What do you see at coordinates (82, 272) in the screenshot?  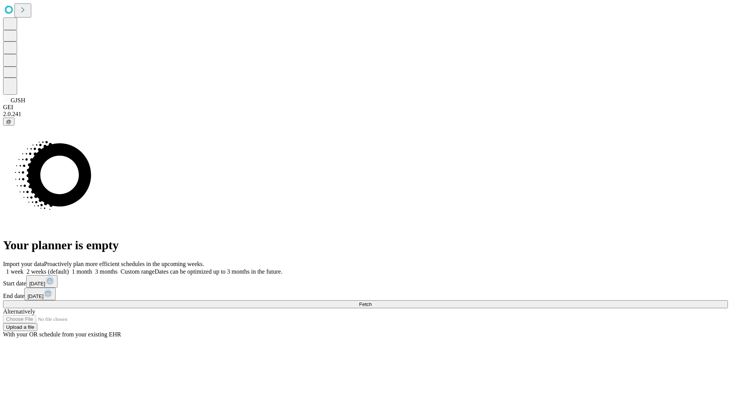 I see `span: 1 month` at bounding box center [82, 272].